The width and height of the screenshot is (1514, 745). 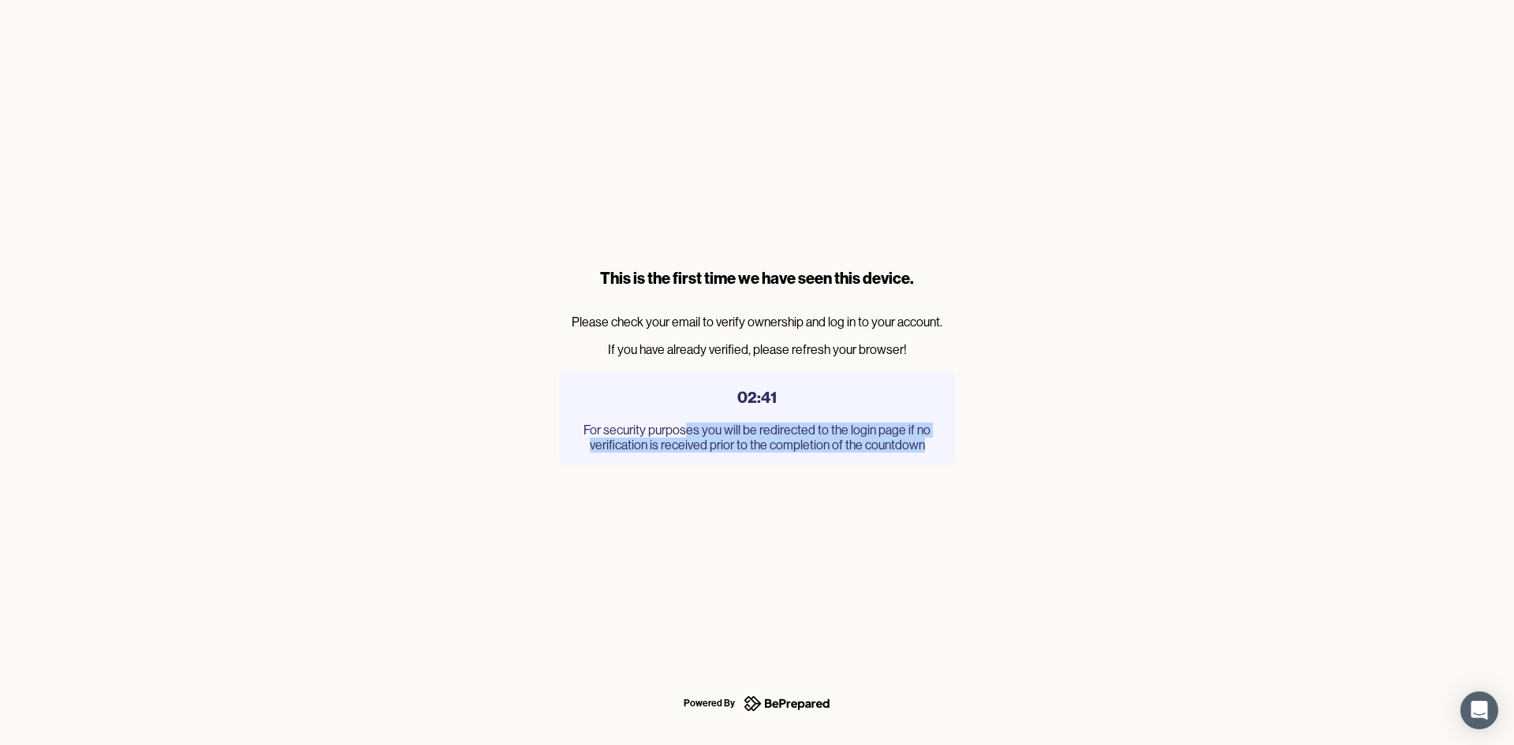 I want to click on div: Powered By, so click(x=709, y=704).